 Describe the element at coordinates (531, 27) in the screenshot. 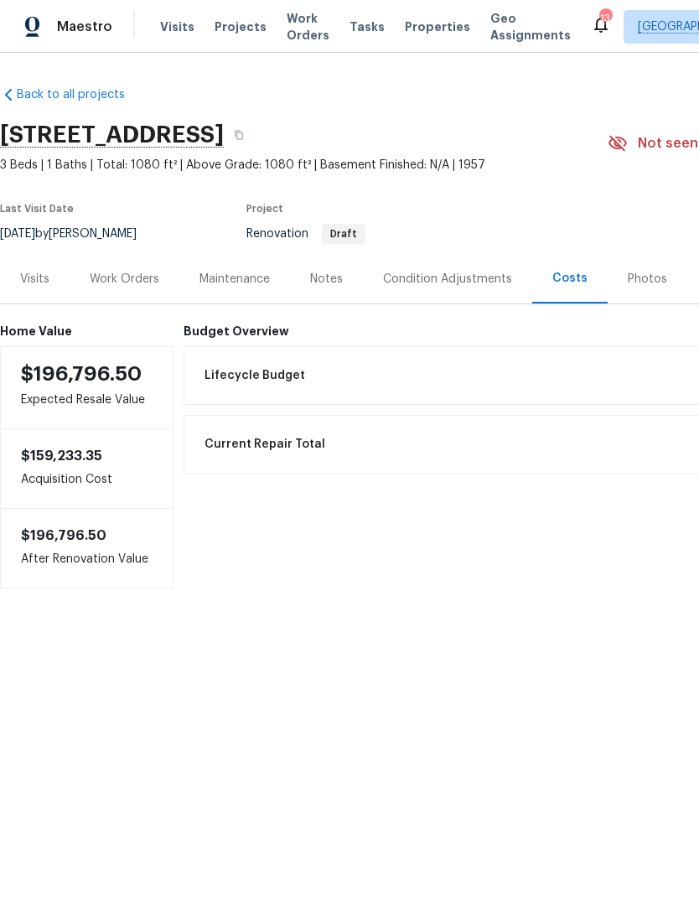

I see `span: Geo Assignments` at that location.